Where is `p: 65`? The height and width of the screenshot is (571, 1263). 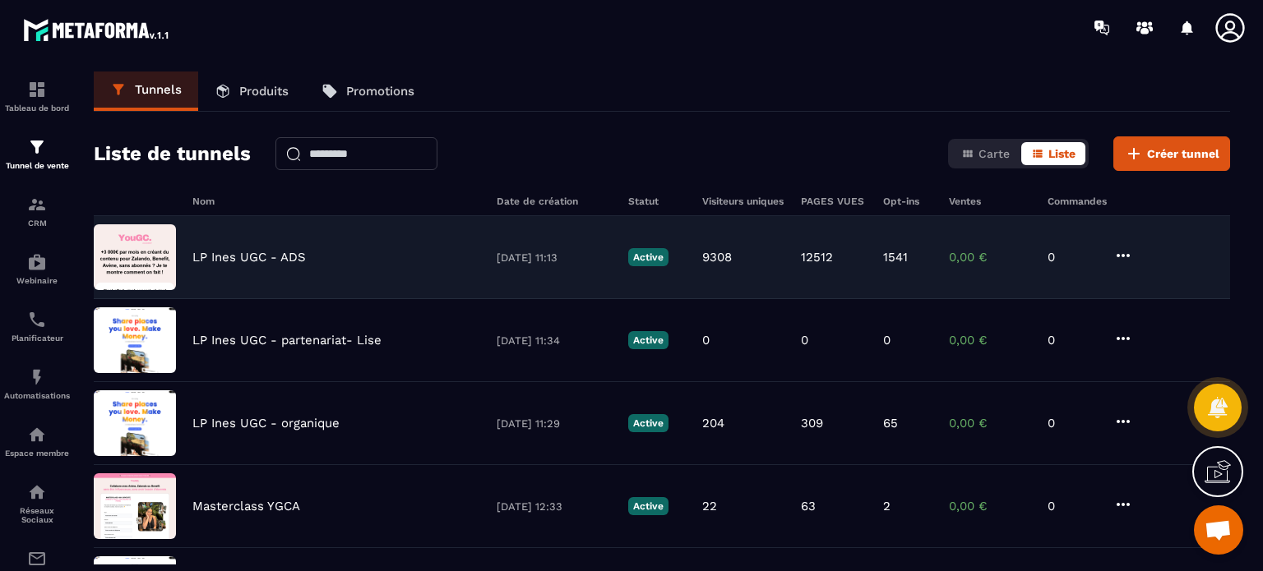 p: 65 is located at coordinates (890, 423).